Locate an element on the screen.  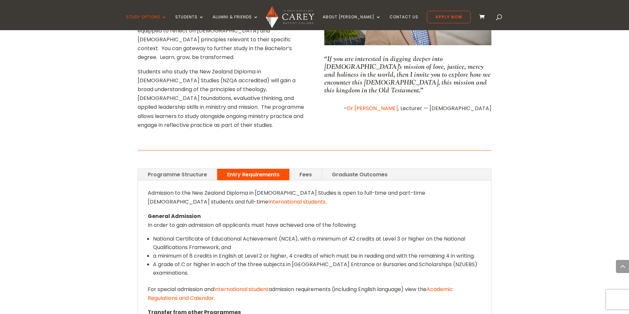
li: National Certificate of Educational Achievement (NCEA), with a minimum of 42 credits at Level 3 o... is located at coordinates (317, 243).